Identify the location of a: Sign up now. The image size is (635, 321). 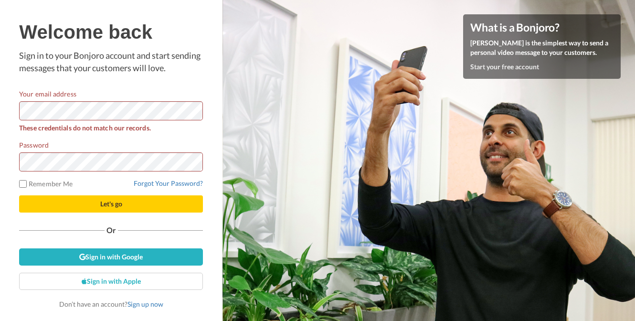
(145, 304).